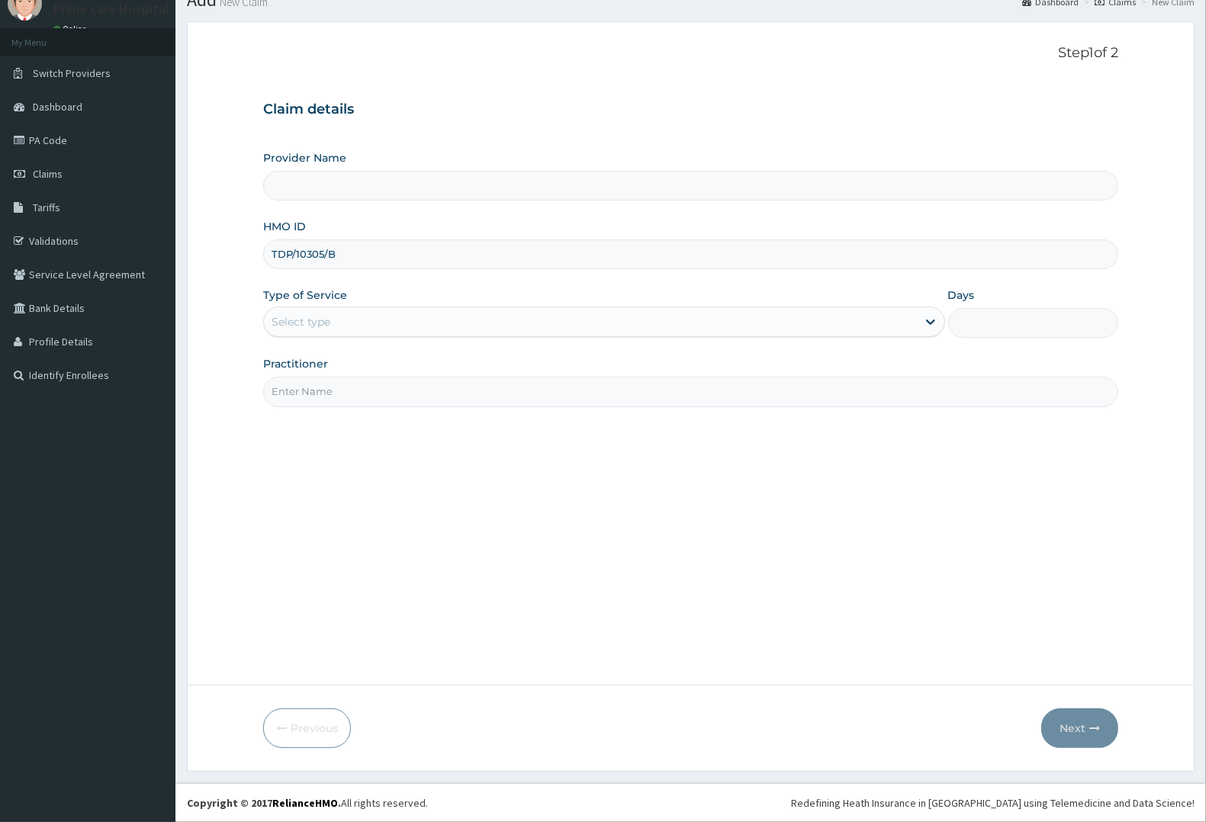 This screenshot has width=1206, height=822. I want to click on footer: All rights reserved., so click(690, 803).